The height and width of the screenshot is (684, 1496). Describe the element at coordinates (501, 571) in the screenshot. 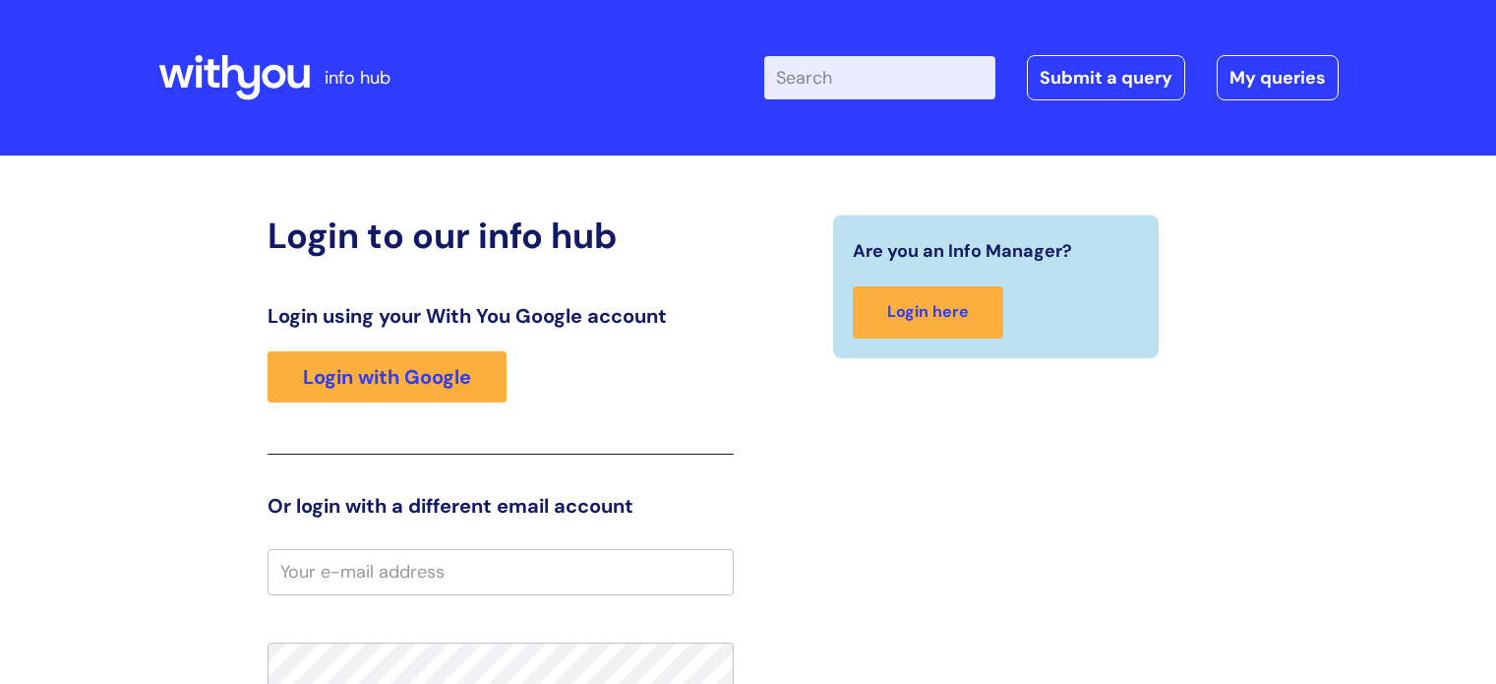

I see `input: Your e-mail address` at that location.